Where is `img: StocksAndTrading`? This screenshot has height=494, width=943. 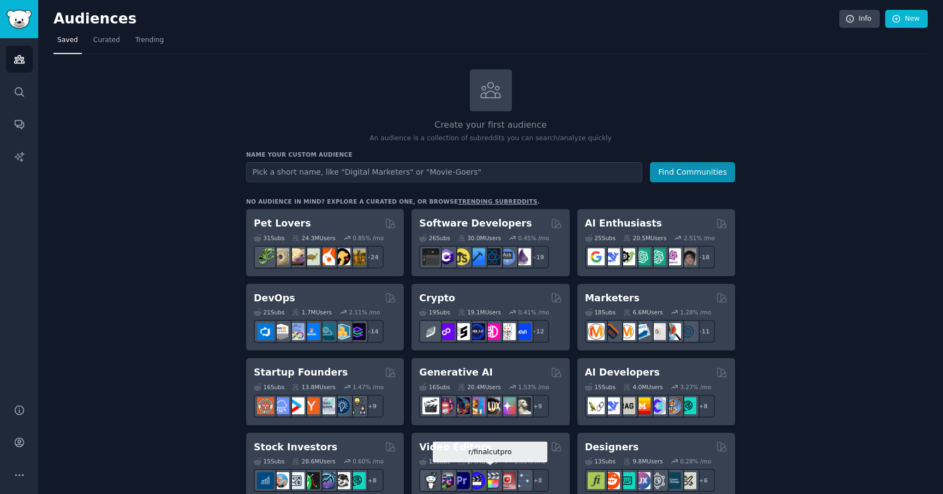
img: StocksAndTrading is located at coordinates (326, 480).